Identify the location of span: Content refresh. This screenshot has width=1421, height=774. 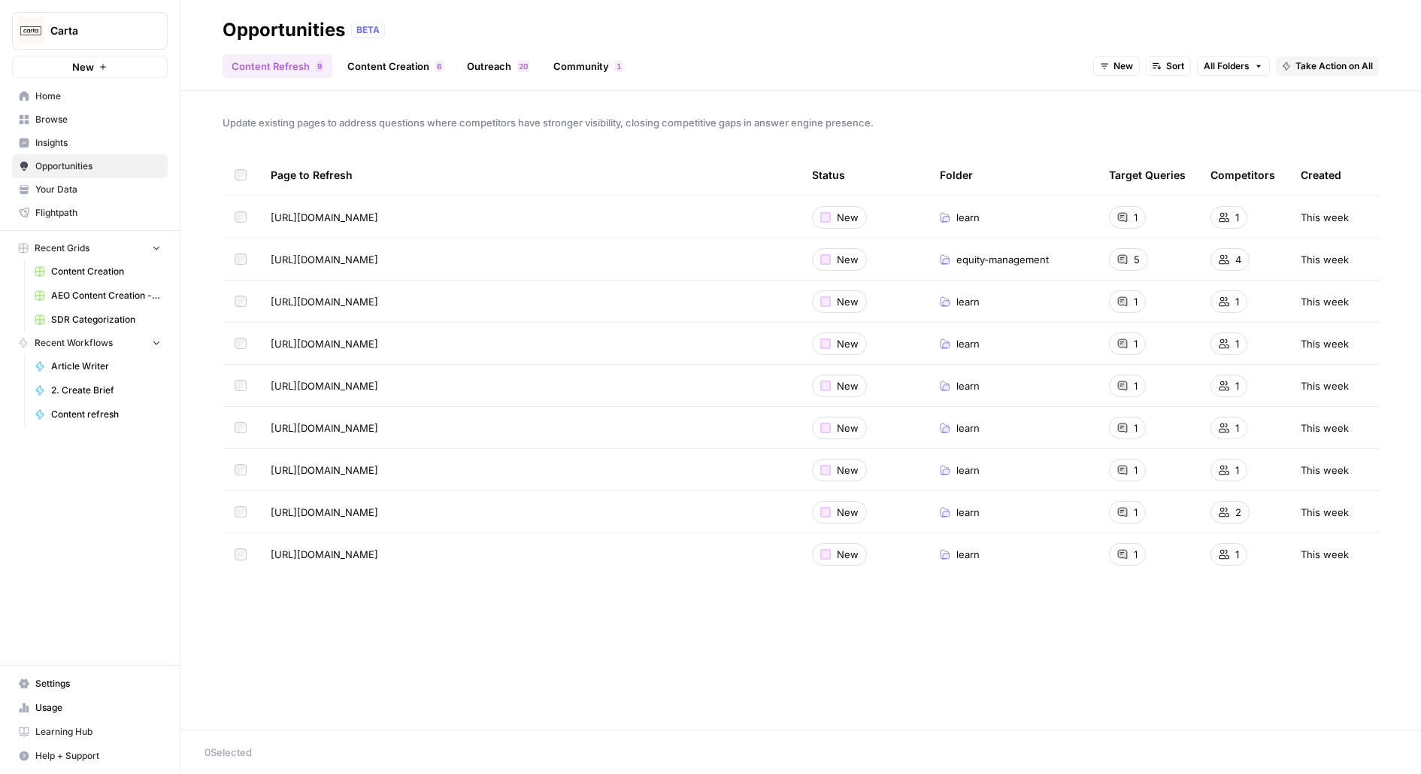
(106, 414).